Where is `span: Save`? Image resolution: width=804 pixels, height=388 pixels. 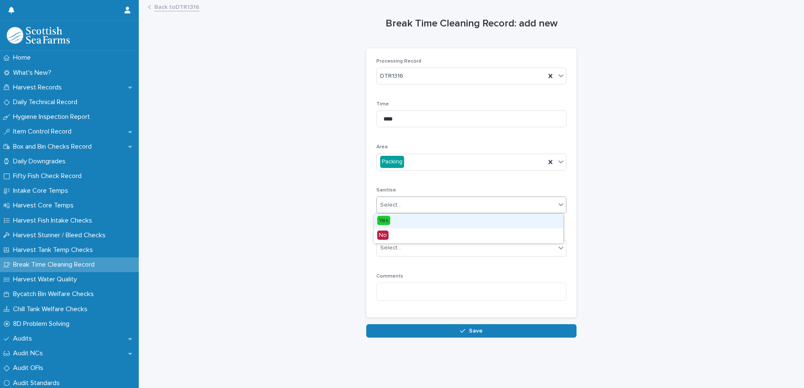
span: Save is located at coordinates (475, 331).